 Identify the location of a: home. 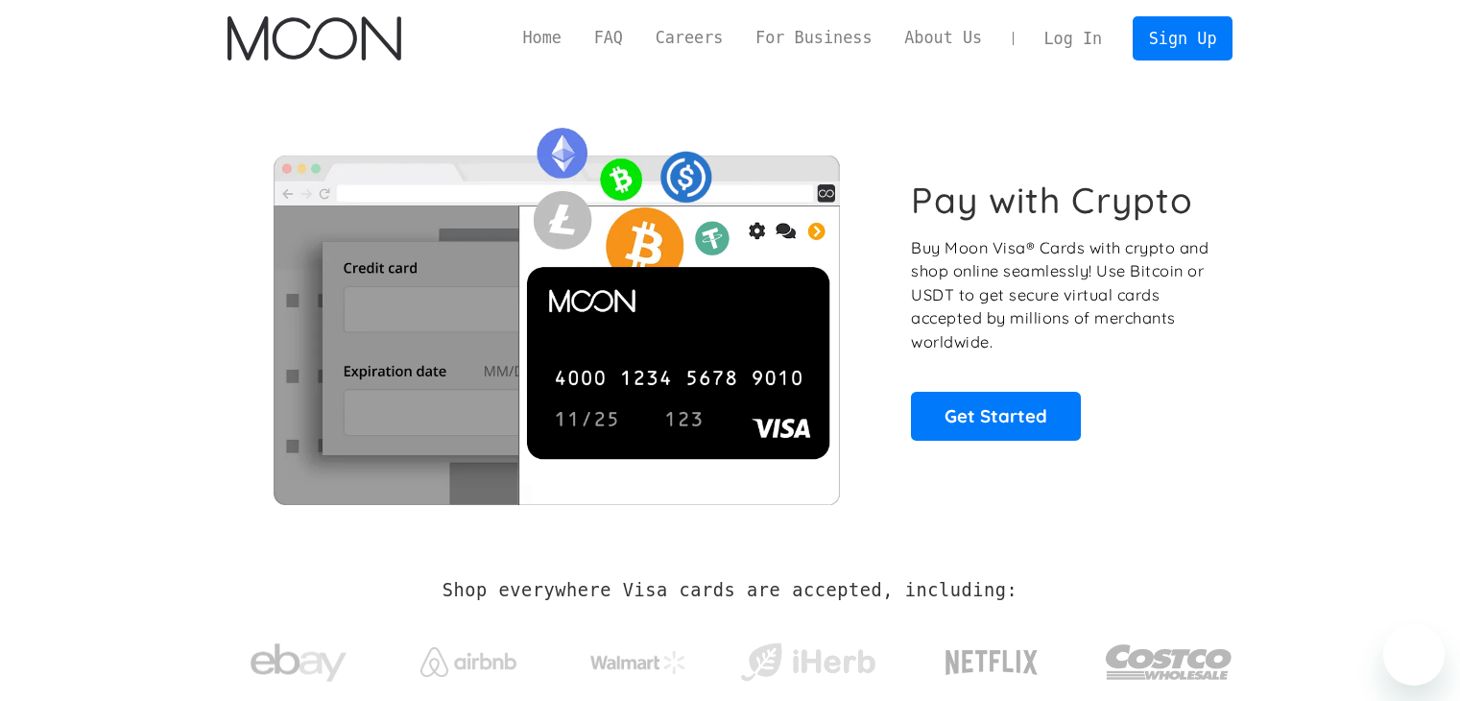
(314, 38).